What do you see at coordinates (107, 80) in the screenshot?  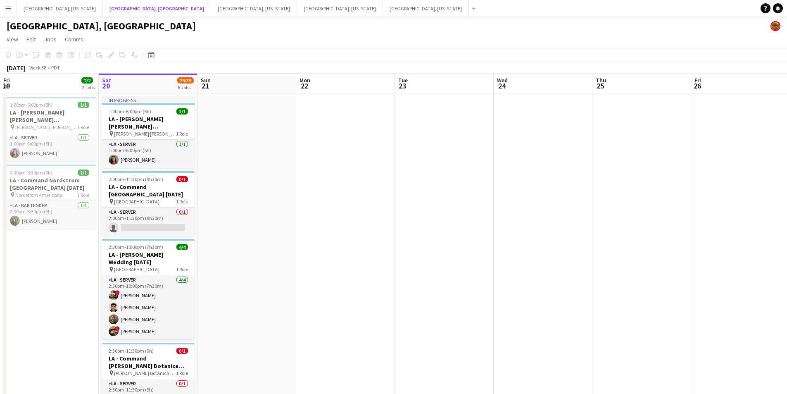 I see `span: Sat` at bounding box center [107, 80].